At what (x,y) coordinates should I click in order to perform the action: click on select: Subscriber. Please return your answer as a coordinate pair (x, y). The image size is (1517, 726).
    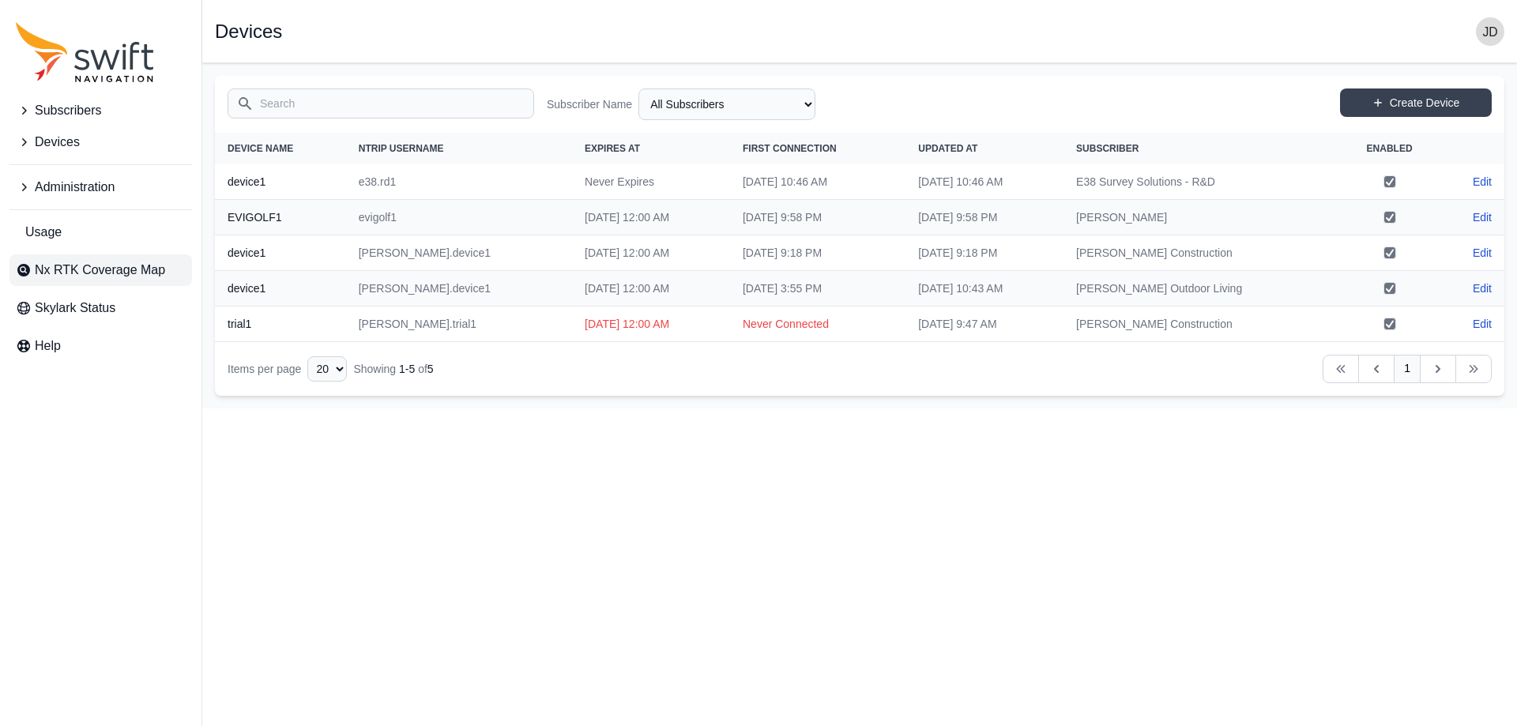
    Looking at the image, I should click on (727, 104).